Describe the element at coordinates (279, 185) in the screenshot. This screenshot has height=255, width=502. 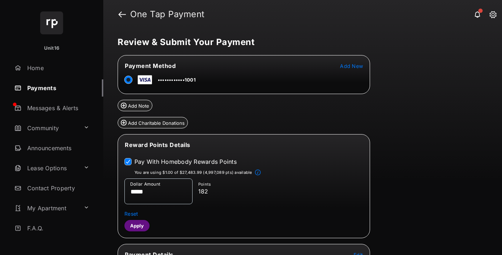
I see `p: Points` at that location.